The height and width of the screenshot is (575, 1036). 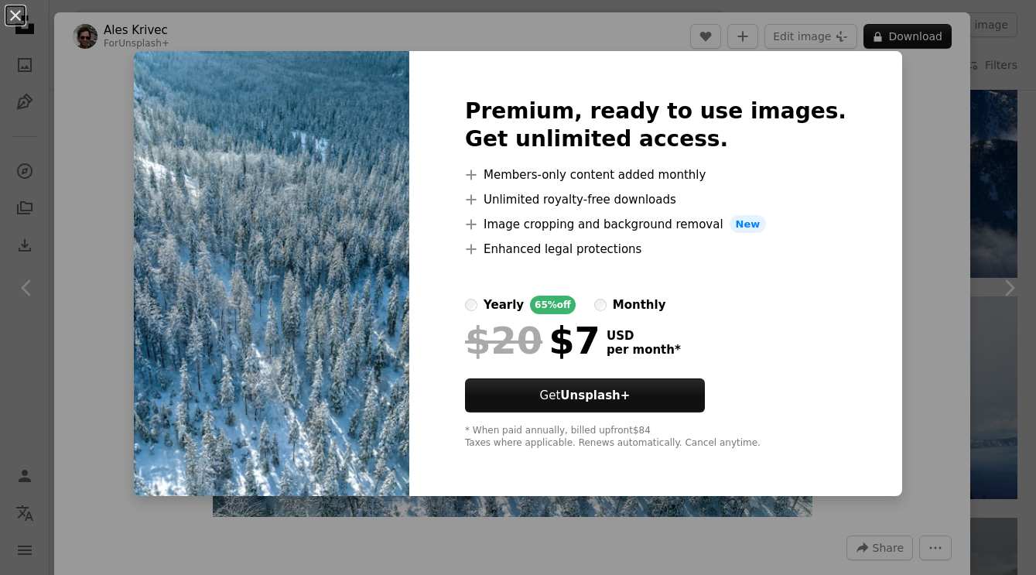 I want to click on button: GetUnsplash+, so click(x=585, y=396).